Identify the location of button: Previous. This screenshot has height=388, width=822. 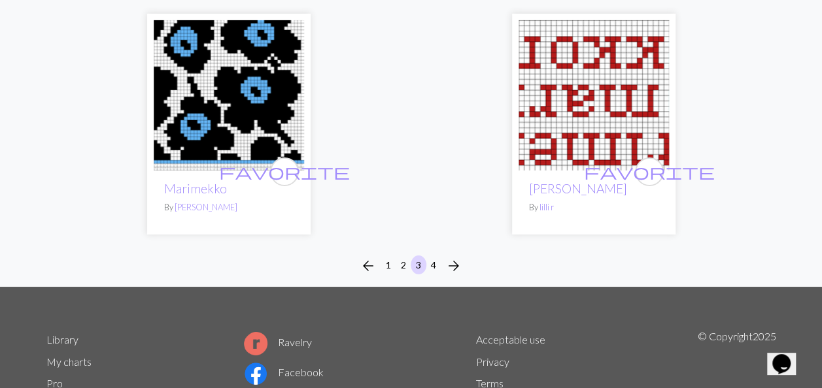
(368, 266).